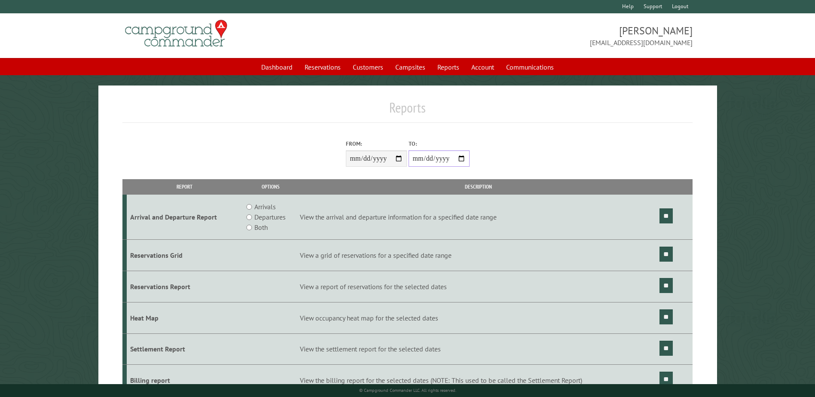 The width and height of the screenshot is (815, 397). What do you see at coordinates (176, 33) in the screenshot?
I see `img: Campground Commander` at bounding box center [176, 33].